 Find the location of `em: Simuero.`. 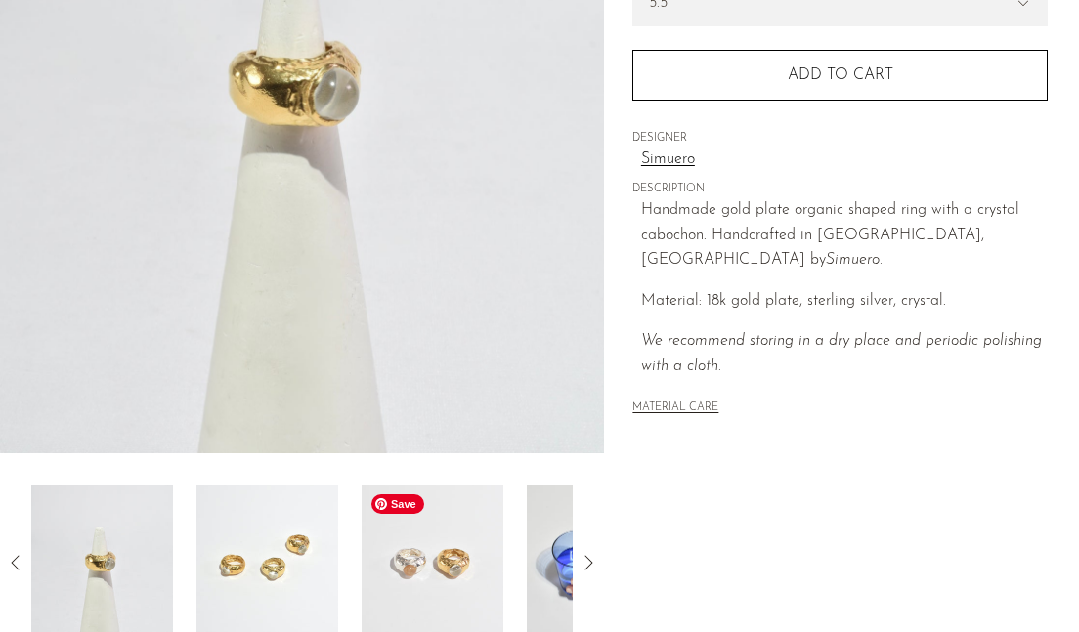

em: Simuero. is located at coordinates (854, 260).